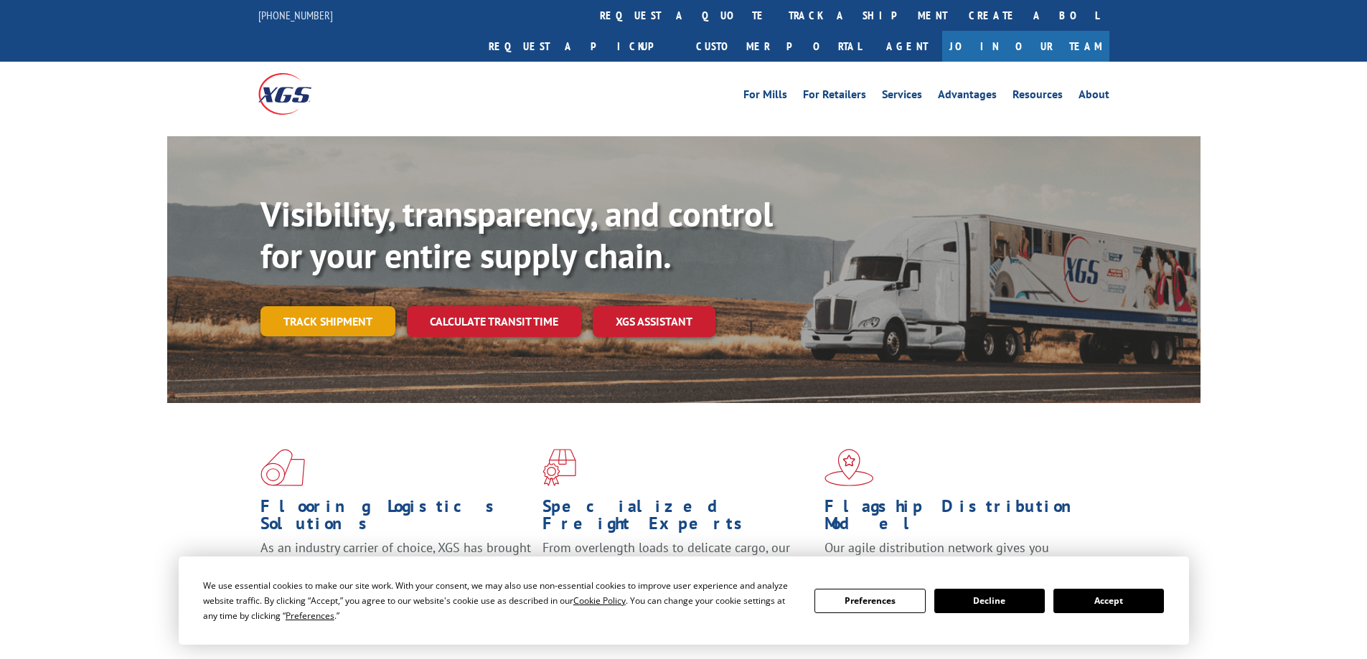 The height and width of the screenshot is (659, 1367). I want to click on button: Decline, so click(989, 601).